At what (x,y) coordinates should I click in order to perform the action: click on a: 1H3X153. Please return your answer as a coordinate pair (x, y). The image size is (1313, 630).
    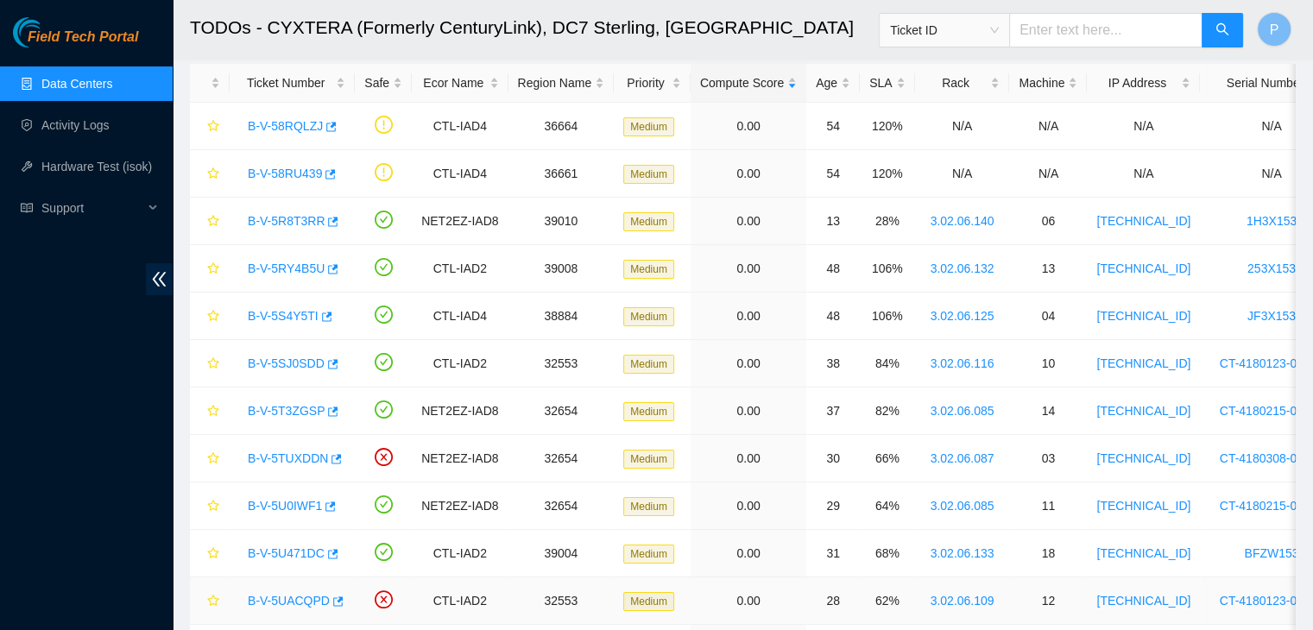
    Looking at the image, I should click on (1272, 221).